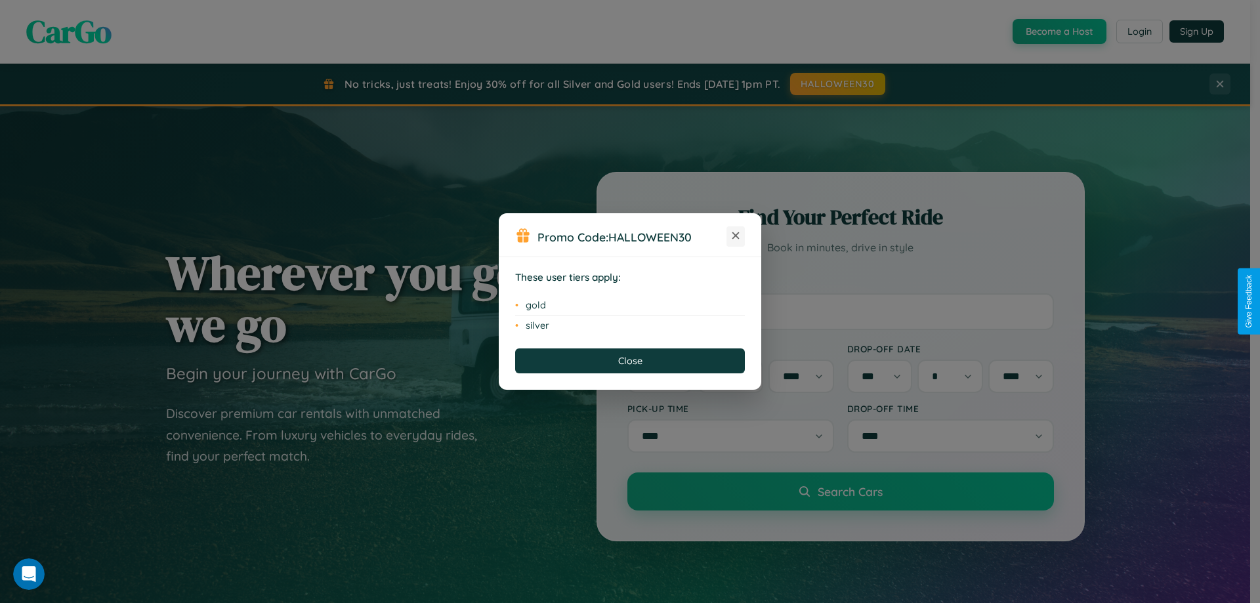  I want to click on li: gold, so click(630, 305).